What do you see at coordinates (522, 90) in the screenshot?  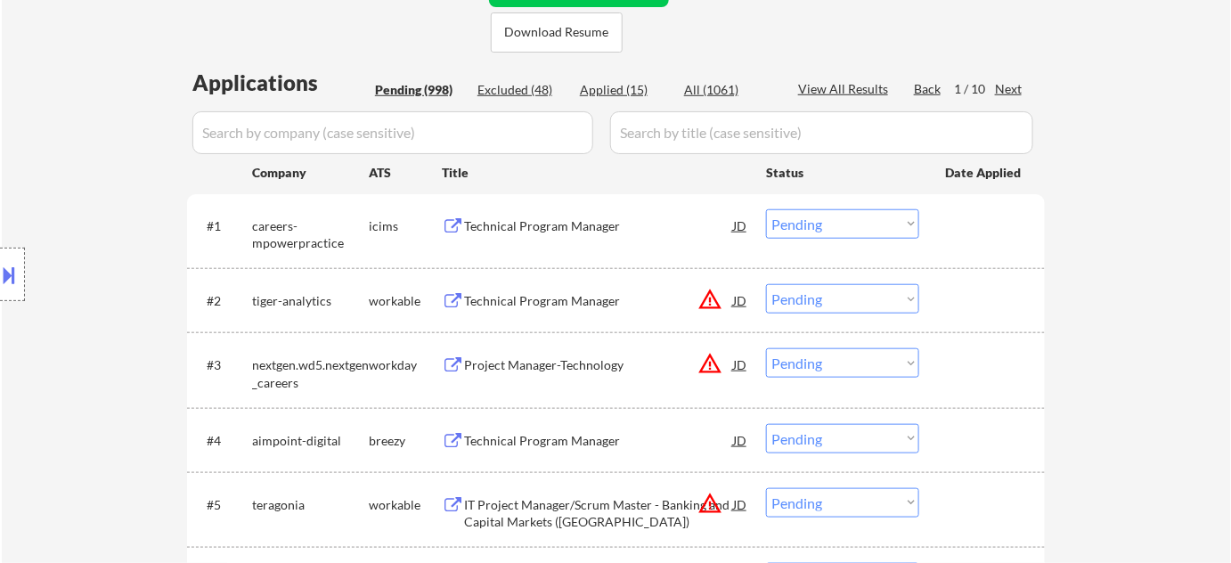 I see `div: Excluded (48)` at bounding box center [522, 90].